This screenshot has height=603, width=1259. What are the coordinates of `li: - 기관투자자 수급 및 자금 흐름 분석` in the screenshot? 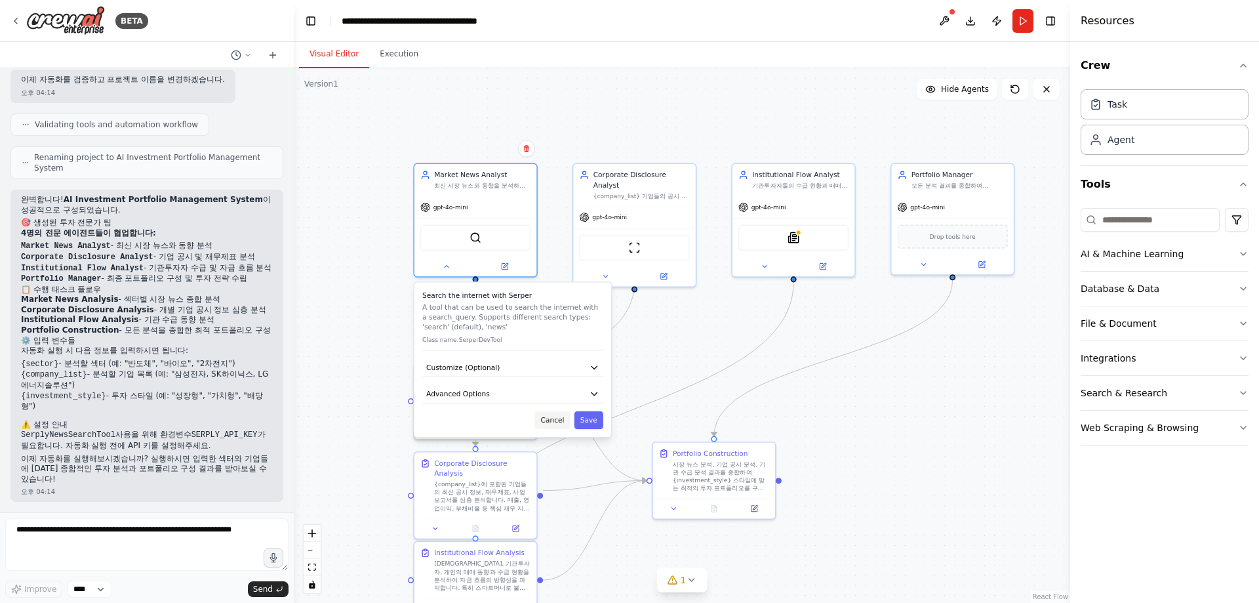 It's located at (147, 268).